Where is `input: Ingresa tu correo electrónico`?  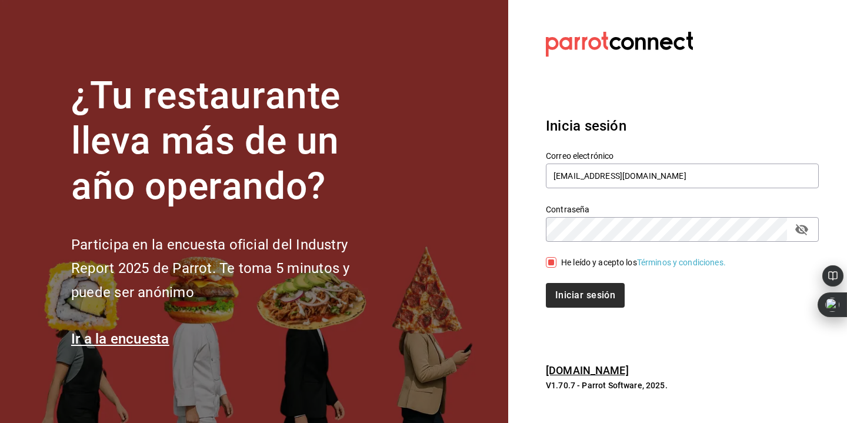 input: Ingresa tu correo electrónico is located at coordinates (682, 176).